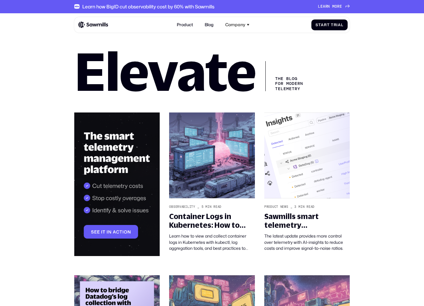  What do you see at coordinates (165, 71) in the screenshot?
I see `h1: Elevate` at bounding box center [165, 71].